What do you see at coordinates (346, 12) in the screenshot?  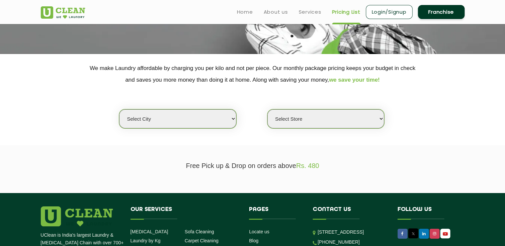 I see `a: Pricing List` at bounding box center [346, 12].